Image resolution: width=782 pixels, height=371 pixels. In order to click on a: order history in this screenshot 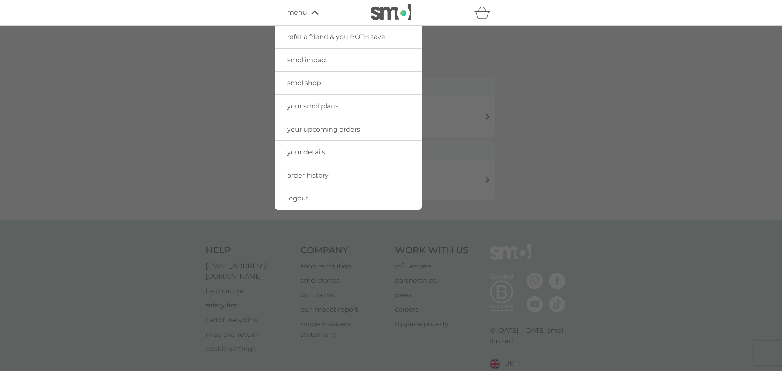, I will do `click(348, 176)`.